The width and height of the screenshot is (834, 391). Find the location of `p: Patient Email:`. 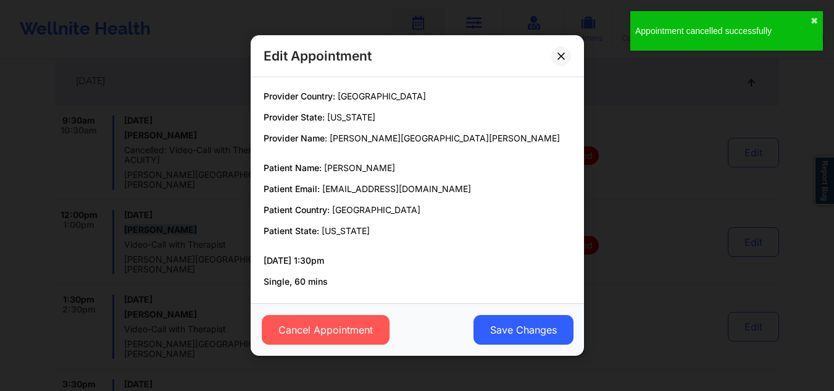

p: Patient Email: is located at coordinates (417, 189).